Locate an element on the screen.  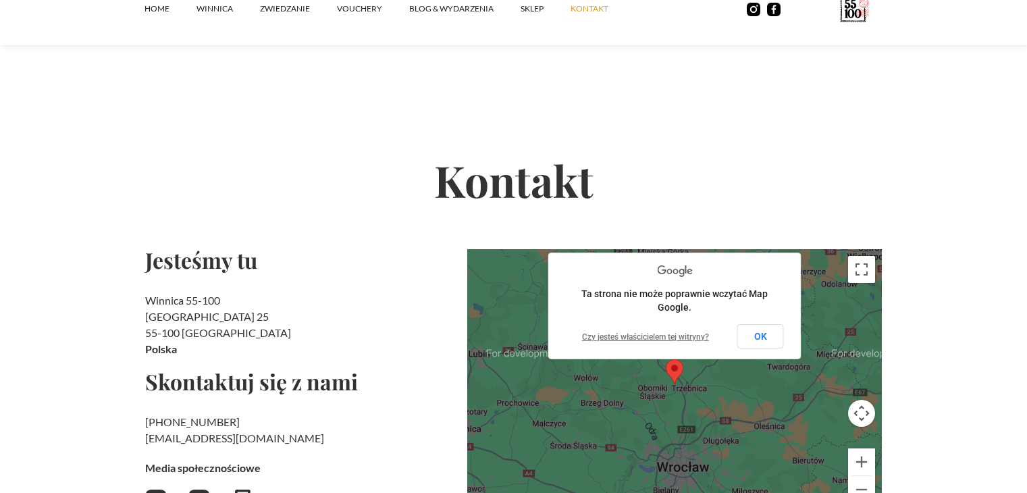
a: Czy jesteś właścicielem tej witryny? is located at coordinates (646, 337).